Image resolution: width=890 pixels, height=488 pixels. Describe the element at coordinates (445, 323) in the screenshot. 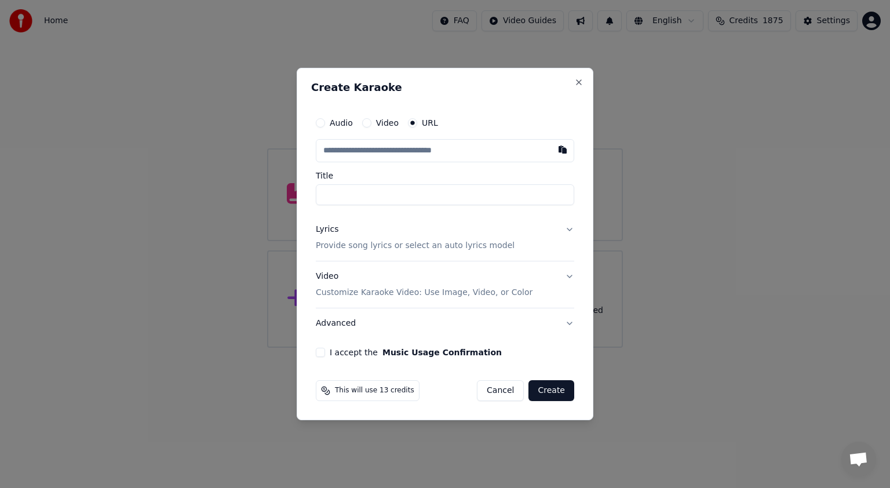

I see `button: Advanced` at that location.